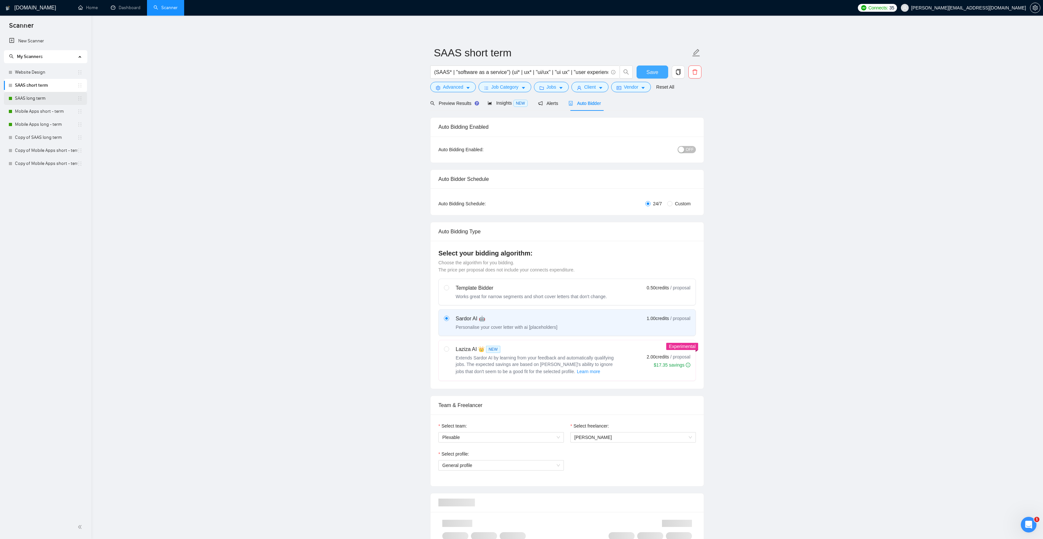 The height and width of the screenshot is (539, 1043). Describe the element at coordinates (46, 85) in the screenshot. I see `a: SAAS short term` at that location.